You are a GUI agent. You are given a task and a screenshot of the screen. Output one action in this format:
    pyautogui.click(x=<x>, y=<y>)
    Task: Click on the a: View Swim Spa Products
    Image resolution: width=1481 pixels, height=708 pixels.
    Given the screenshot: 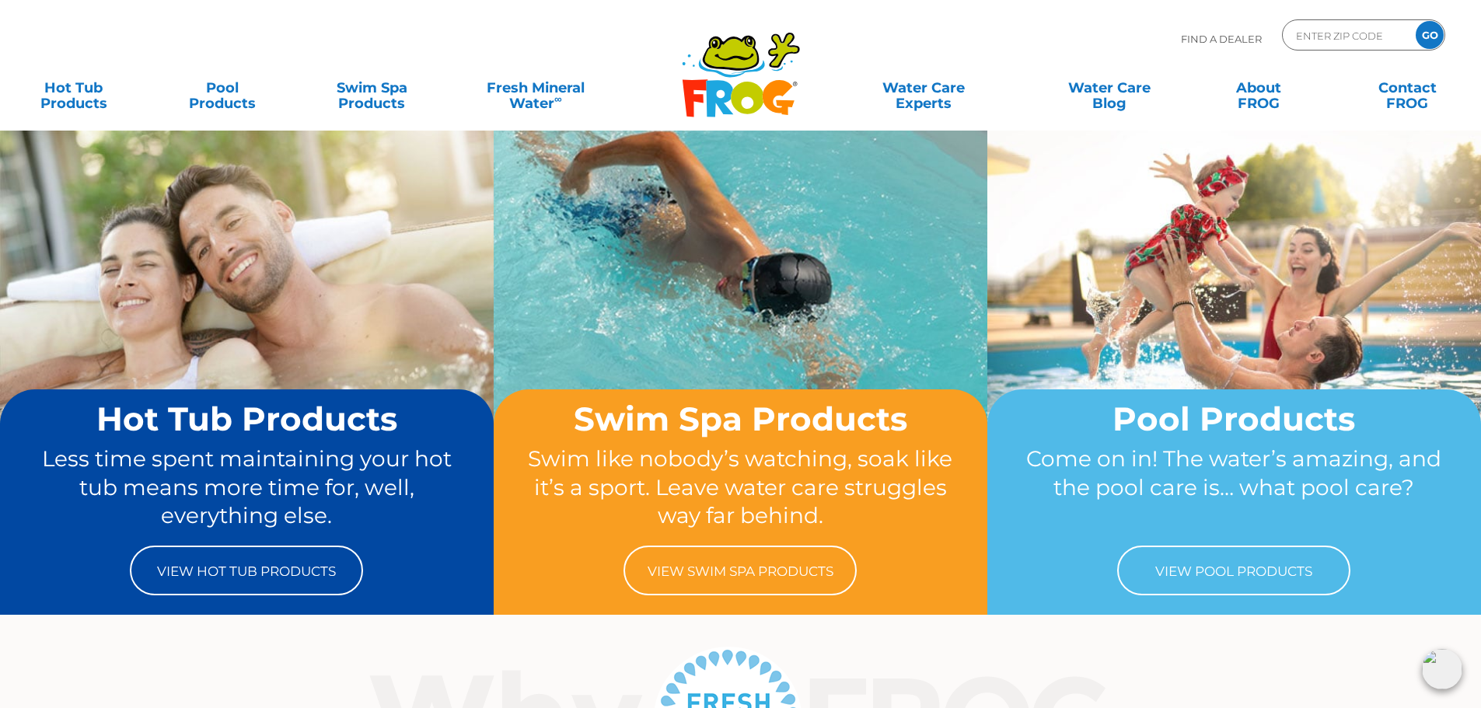 What is the action you would take?
    pyautogui.click(x=740, y=571)
    